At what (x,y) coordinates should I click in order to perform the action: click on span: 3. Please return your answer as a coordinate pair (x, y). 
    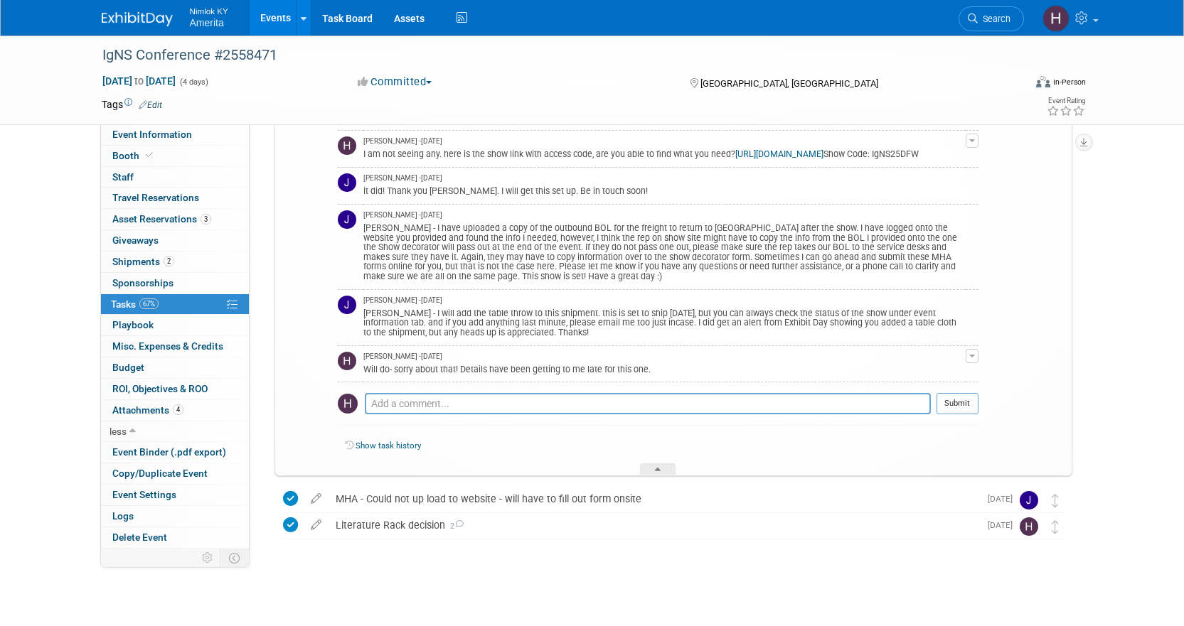
    Looking at the image, I should click on (205, 219).